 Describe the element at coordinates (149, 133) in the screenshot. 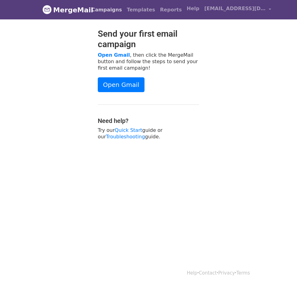

I see `p: Try our guide or our guide.` at that location.